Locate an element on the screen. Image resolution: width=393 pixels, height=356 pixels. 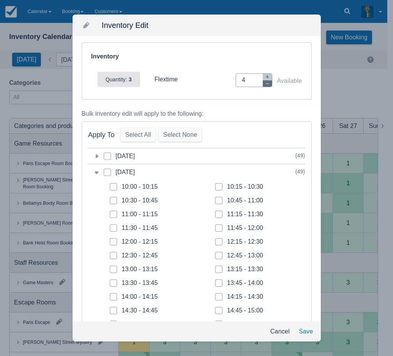
div: 10:45 - 11:00 is located at coordinates (245, 200).